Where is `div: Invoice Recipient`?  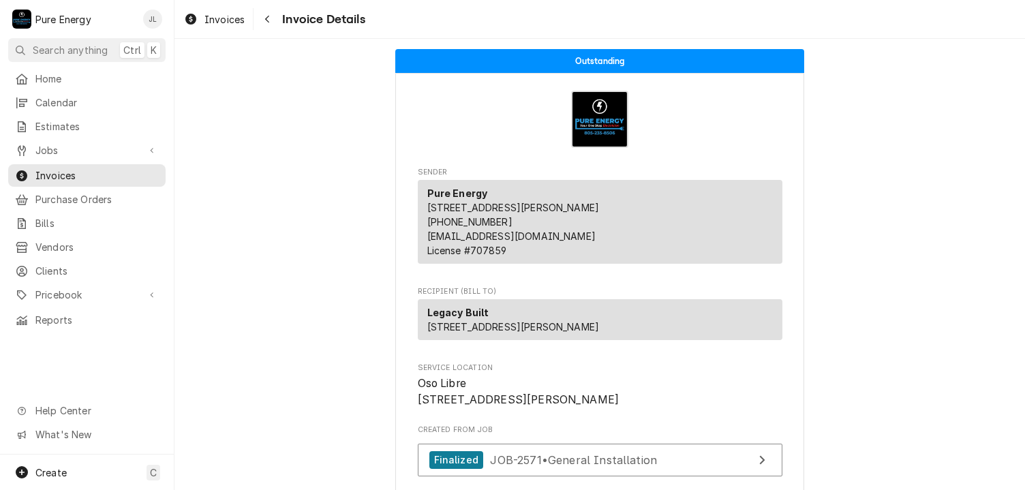
div: Invoice Recipient is located at coordinates (600, 316).